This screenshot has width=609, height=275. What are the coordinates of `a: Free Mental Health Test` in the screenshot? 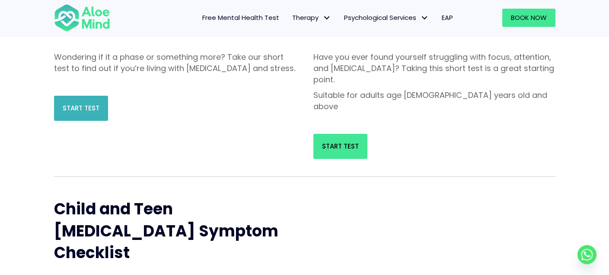 It's located at (241, 18).